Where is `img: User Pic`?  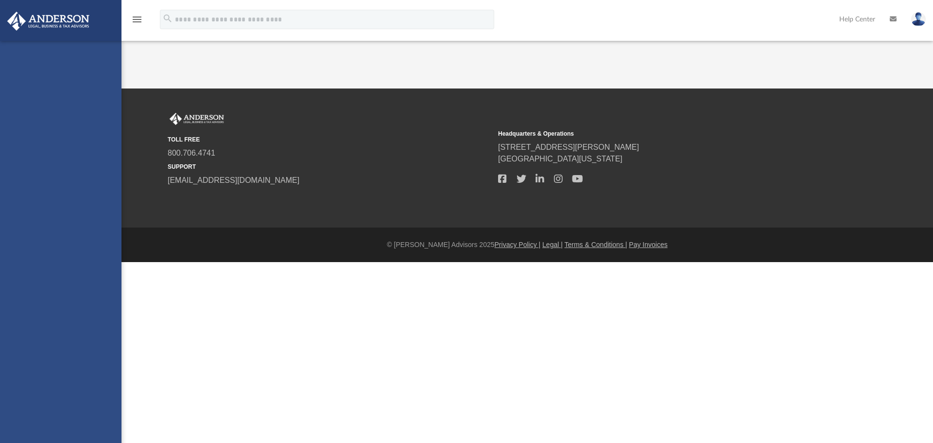 img: User Pic is located at coordinates (918, 19).